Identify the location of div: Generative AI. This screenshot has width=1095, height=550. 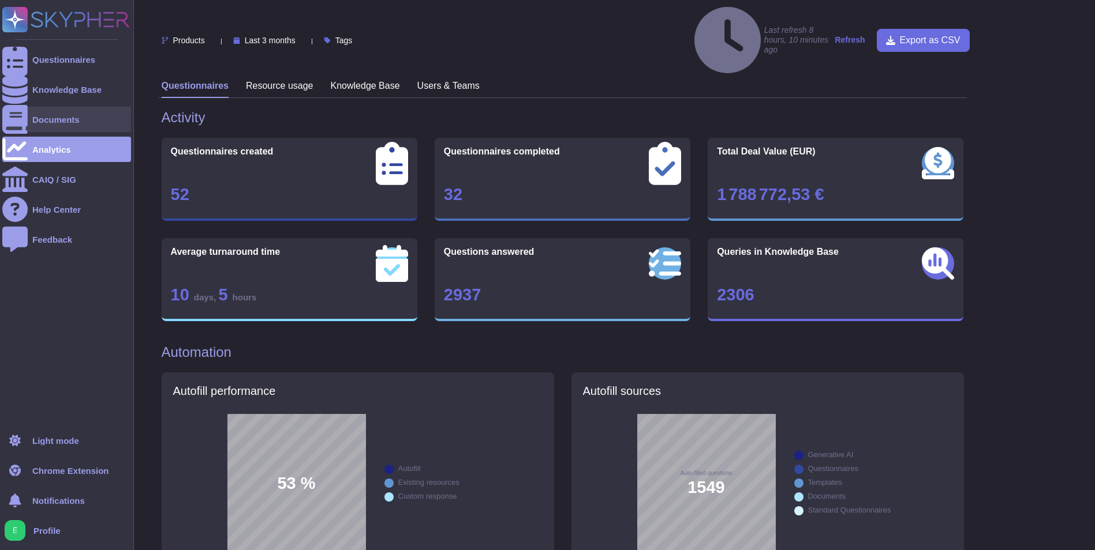
(830, 455).